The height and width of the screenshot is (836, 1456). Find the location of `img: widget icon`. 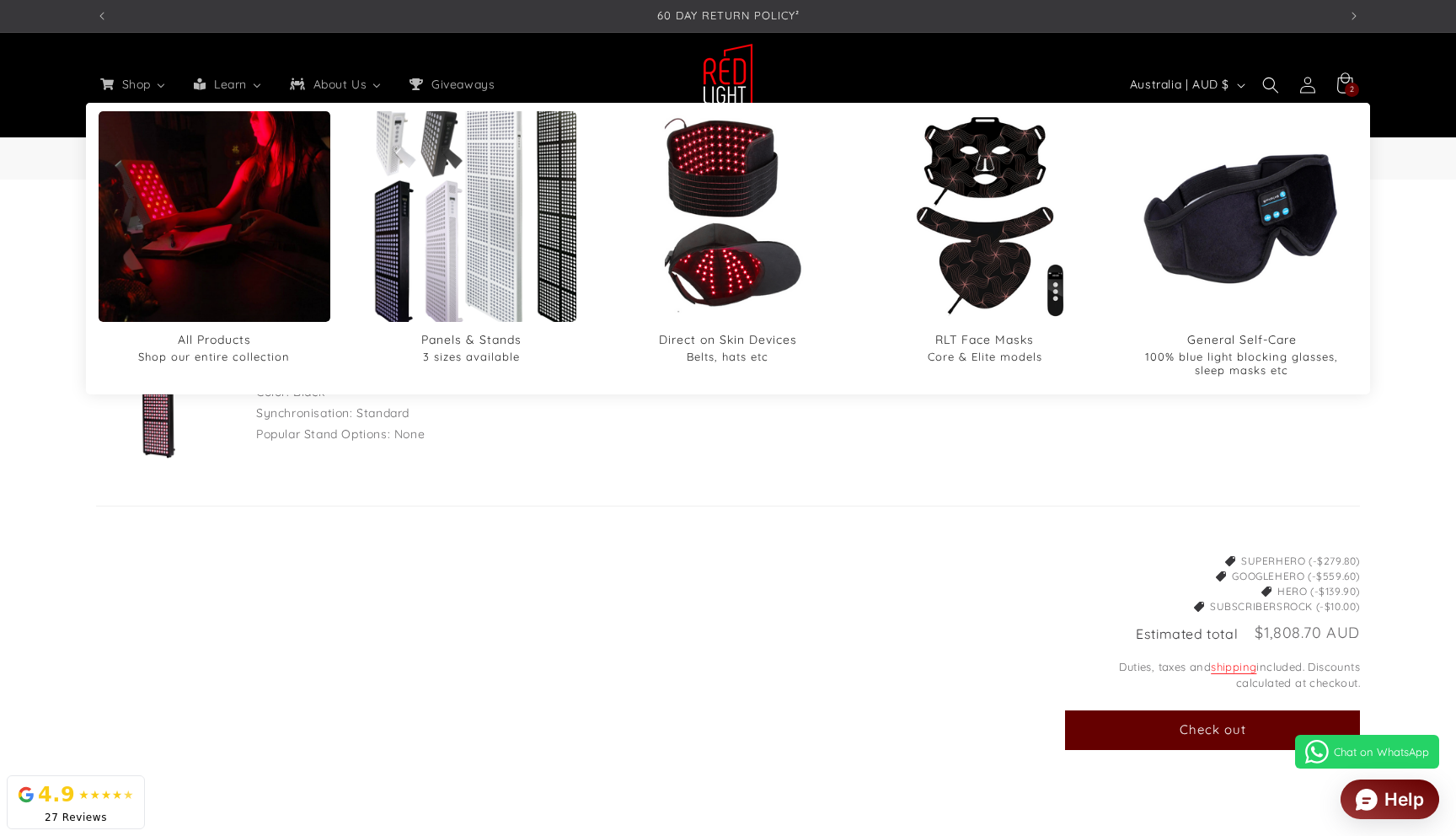

img: widget icon is located at coordinates (1366, 800).